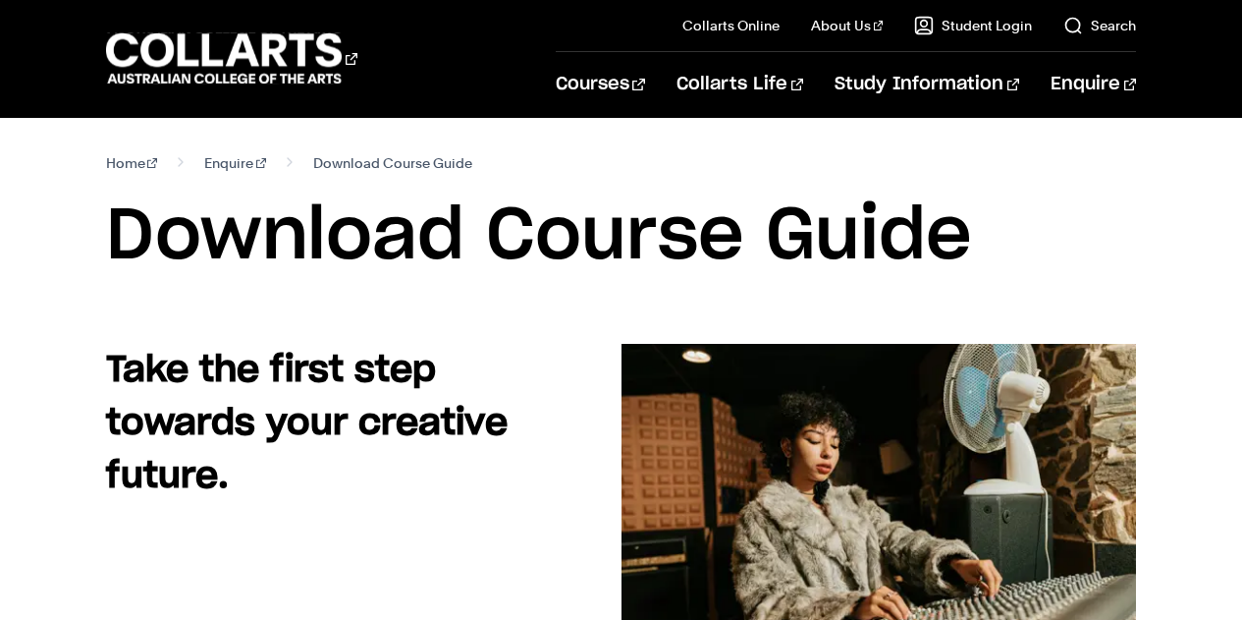 The width and height of the screenshot is (1242, 620). Describe the element at coordinates (731, 26) in the screenshot. I see `a: Collarts Online` at that location.